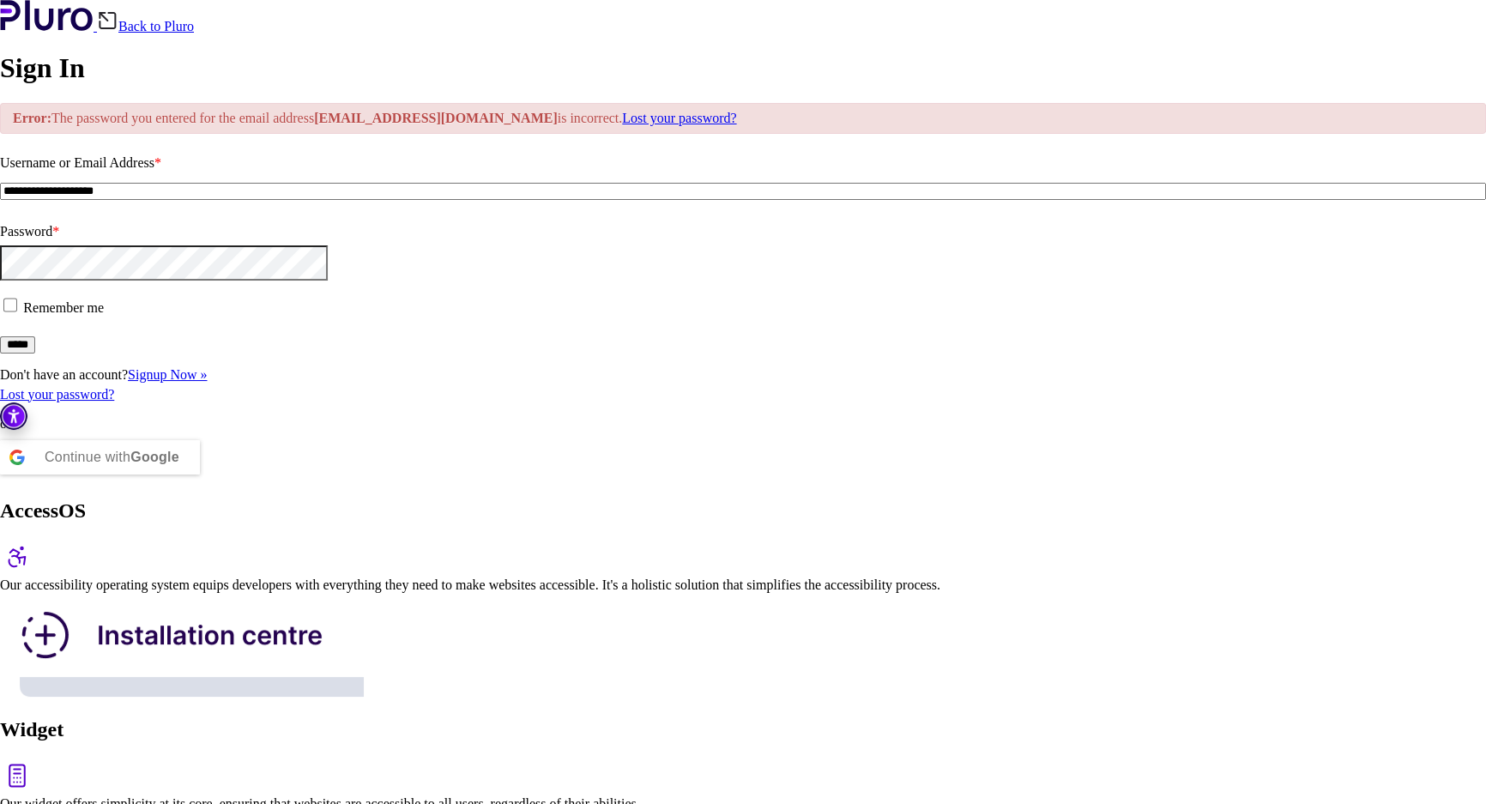 This screenshot has width=1486, height=804. Describe the element at coordinates (733, 118) in the screenshot. I see `p: The password you entered for the email address is incorrect.` at that location.